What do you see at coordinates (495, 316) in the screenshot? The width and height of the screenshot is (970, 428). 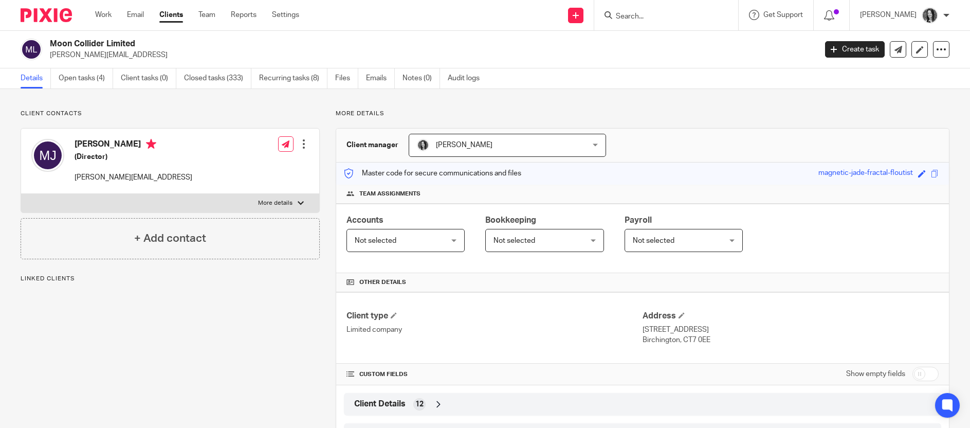 I see `h4: Client type` at bounding box center [495, 316].